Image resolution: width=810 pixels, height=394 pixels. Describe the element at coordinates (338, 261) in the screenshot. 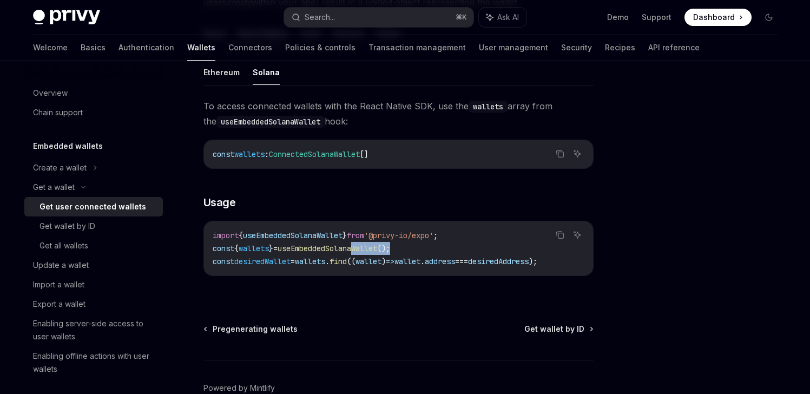

I see `span: find` at that location.